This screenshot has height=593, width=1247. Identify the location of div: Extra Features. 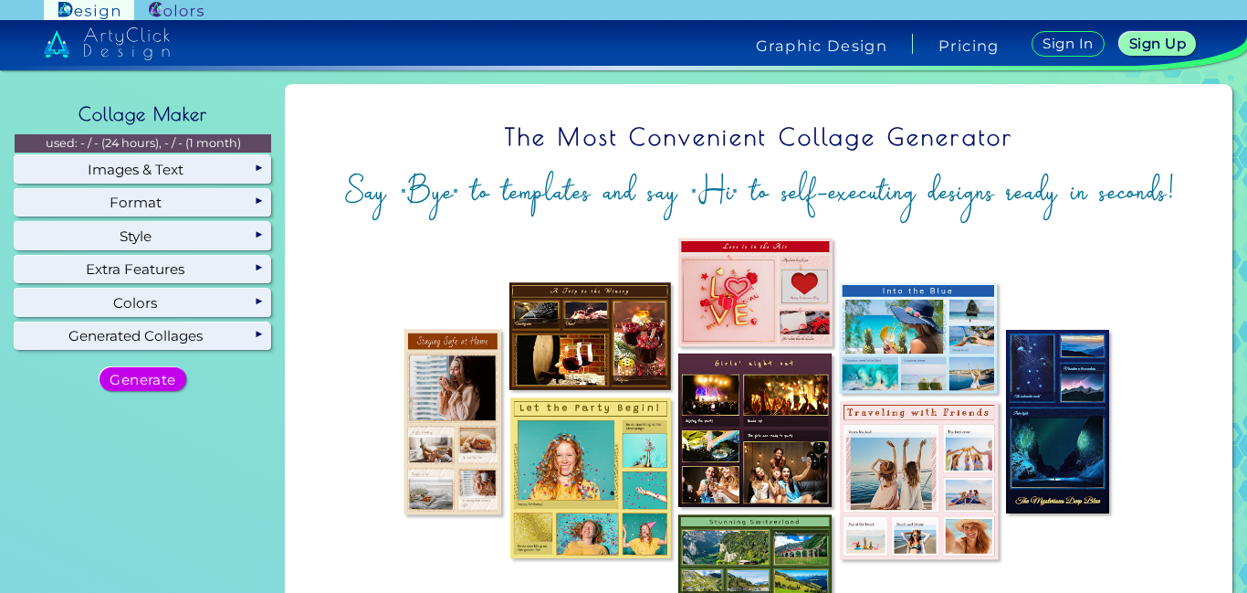
(142, 269).